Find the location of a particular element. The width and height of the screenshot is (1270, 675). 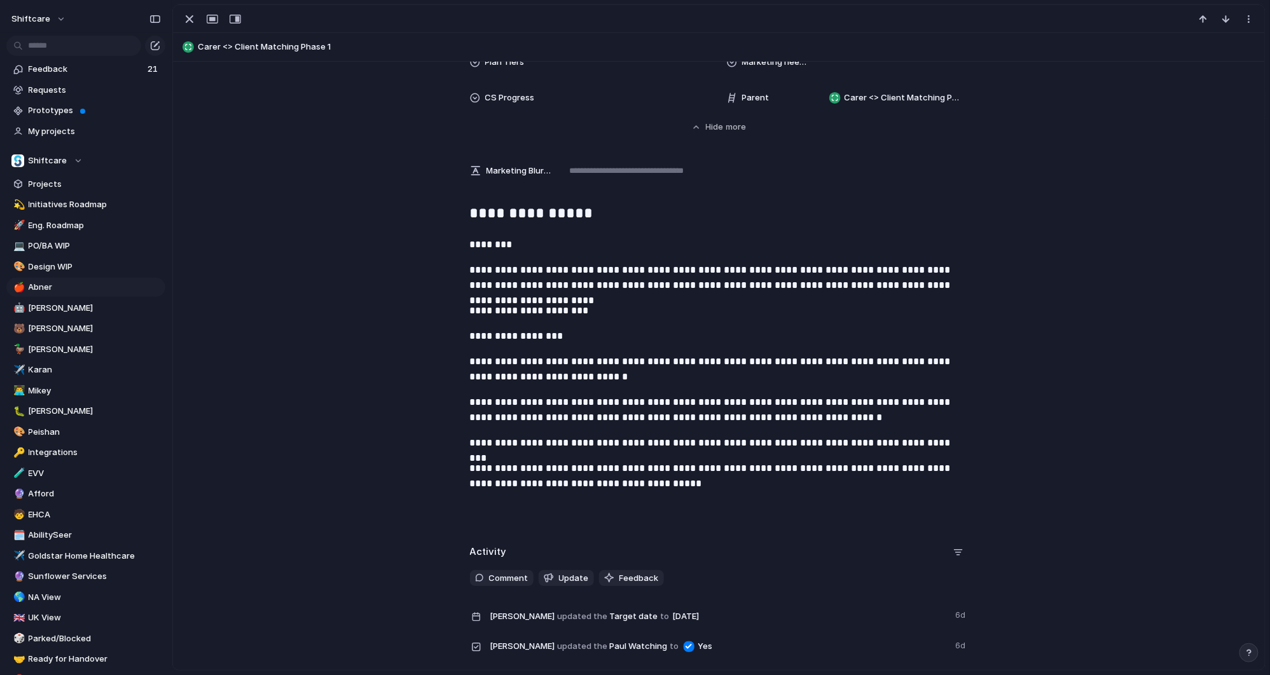

button: Hidemore is located at coordinates (719, 127).